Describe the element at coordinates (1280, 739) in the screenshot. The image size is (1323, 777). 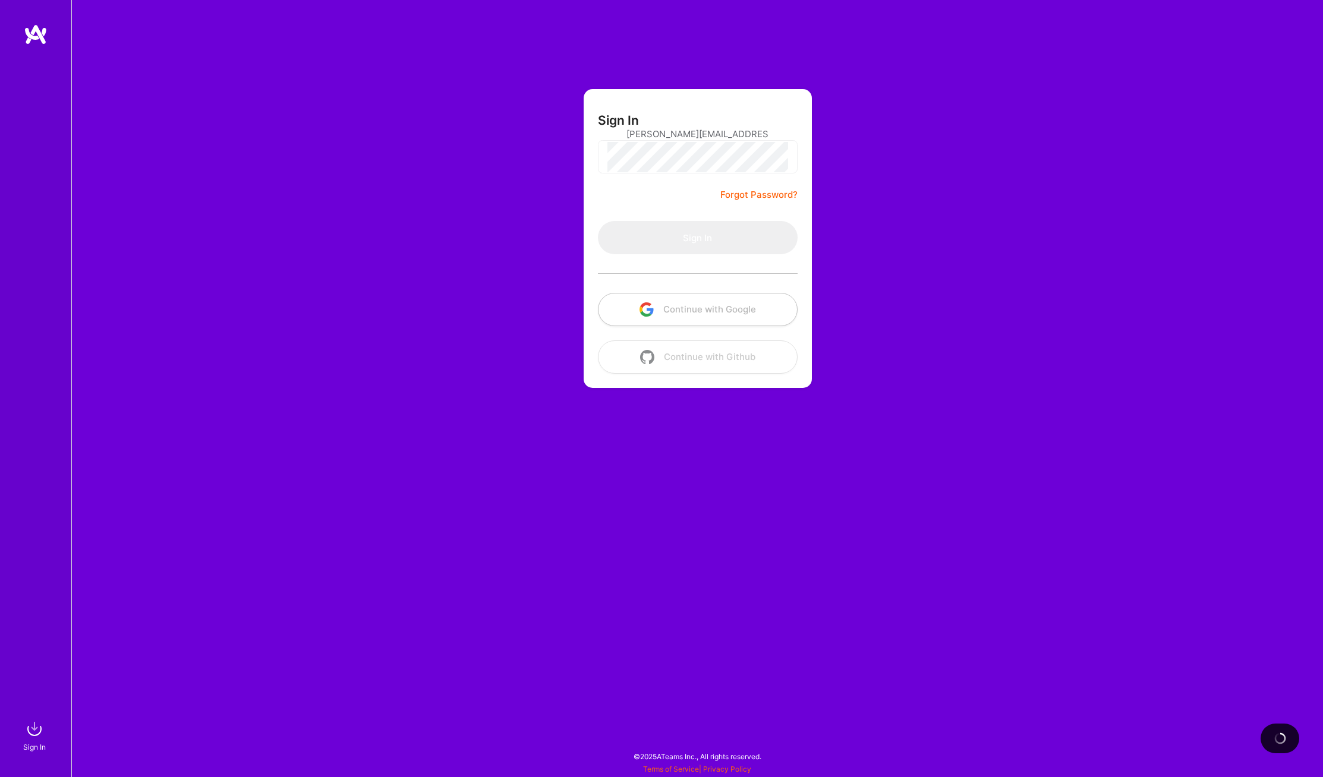
I see `img: loading` at that location.